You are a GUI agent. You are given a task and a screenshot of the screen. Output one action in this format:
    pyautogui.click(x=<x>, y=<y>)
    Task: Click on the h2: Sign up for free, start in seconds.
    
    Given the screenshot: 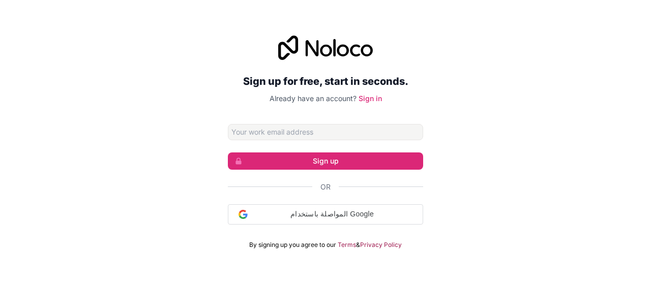 What is the action you would take?
    pyautogui.click(x=326, y=81)
    